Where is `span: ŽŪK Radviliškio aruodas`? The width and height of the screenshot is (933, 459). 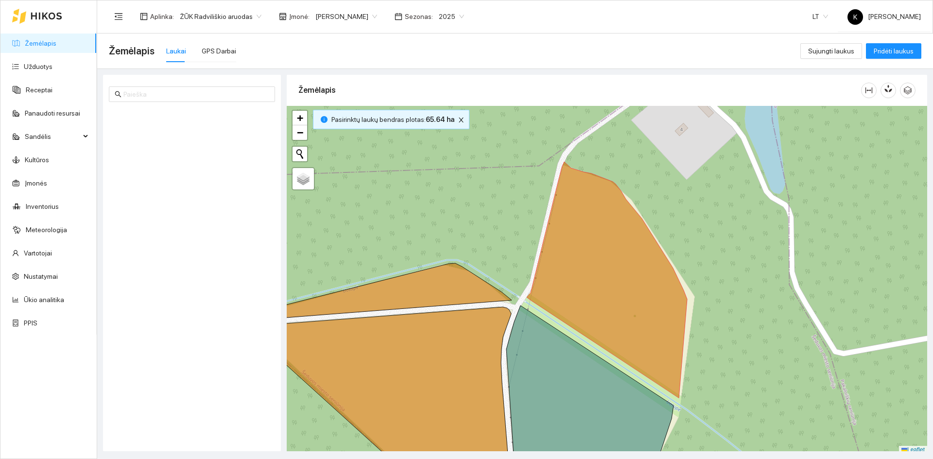
span: ŽŪK Radviliškio aruodas is located at coordinates (221, 17).